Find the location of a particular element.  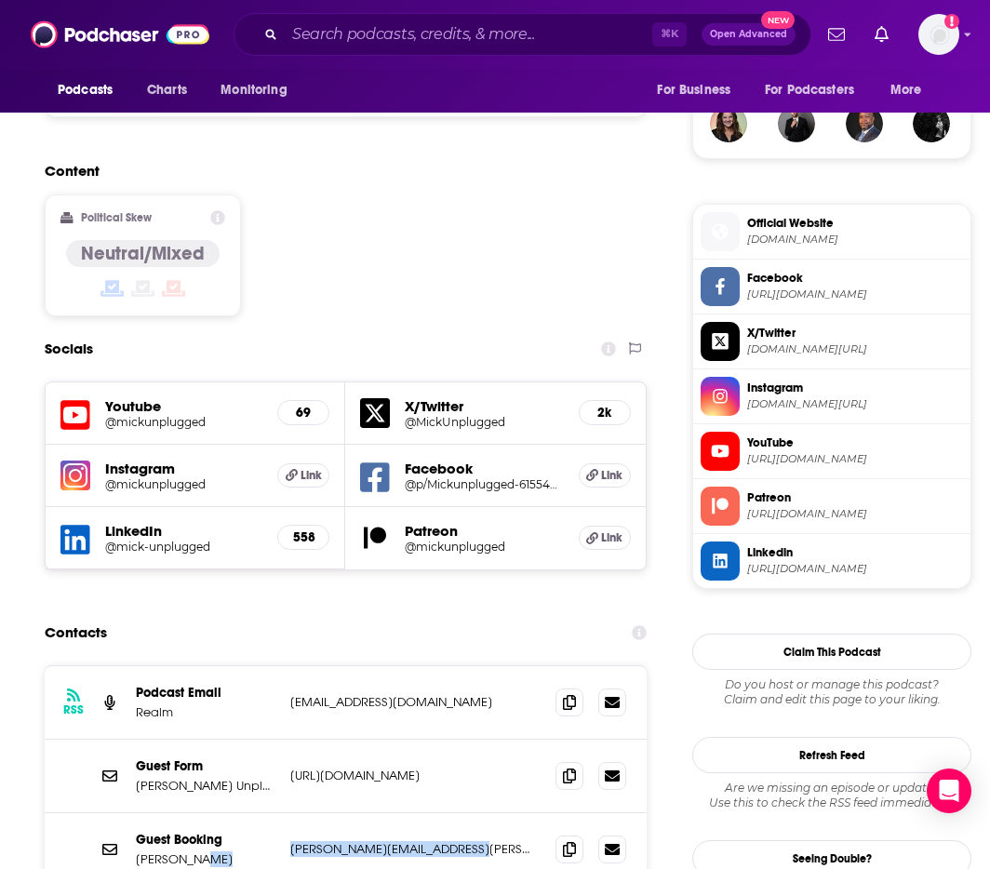

h5: @mick-unplugged is located at coordinates (183, 546).